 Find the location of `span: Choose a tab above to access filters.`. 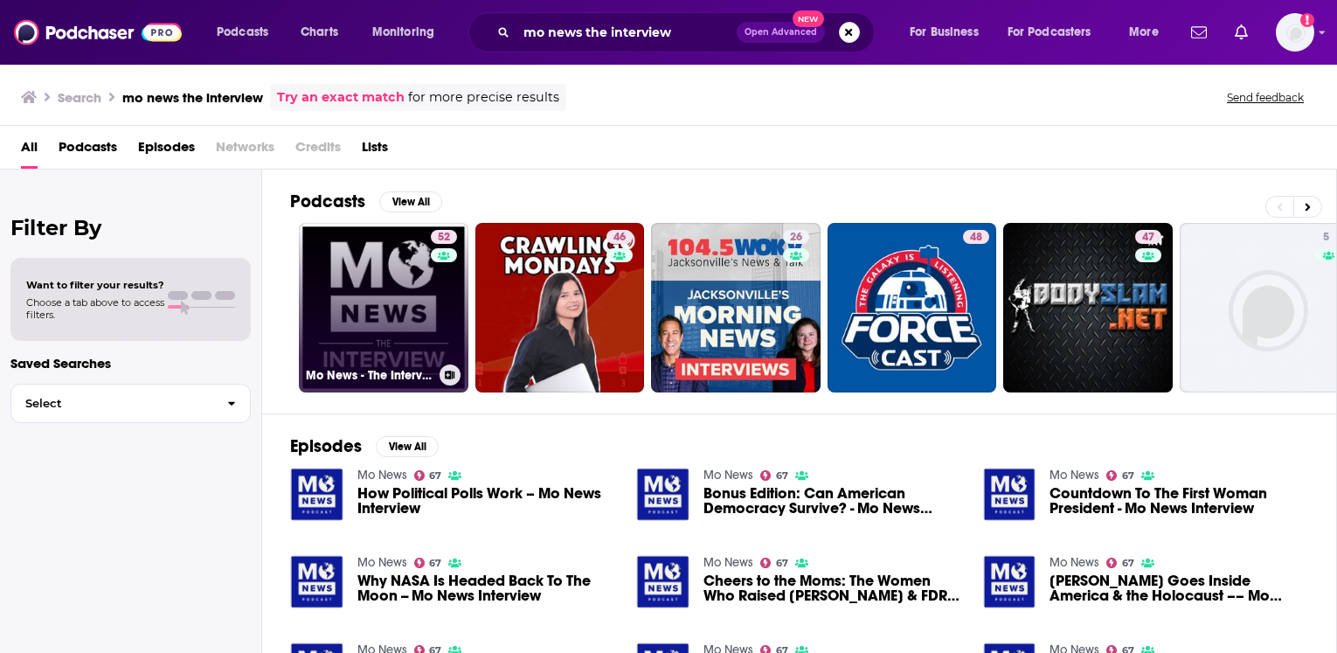

span: Choose a tab above to access filters. is located at coordinates (95, 308).